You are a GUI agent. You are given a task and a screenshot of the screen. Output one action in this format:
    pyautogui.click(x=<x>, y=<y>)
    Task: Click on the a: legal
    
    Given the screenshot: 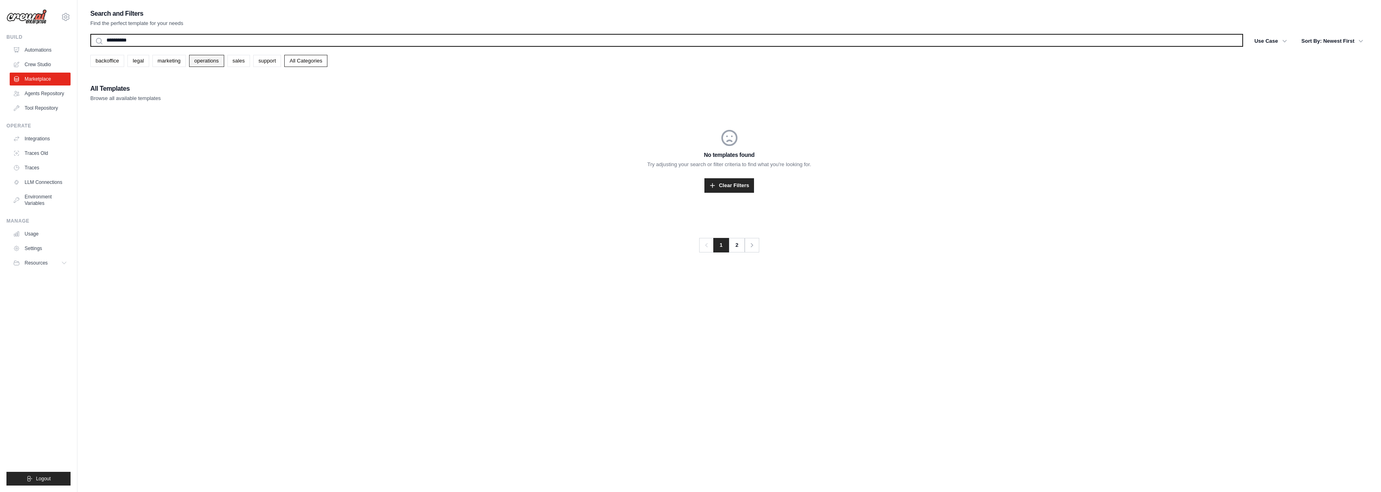 What is the action you would take?
    pyautogui.click(x=138, y=61)
    